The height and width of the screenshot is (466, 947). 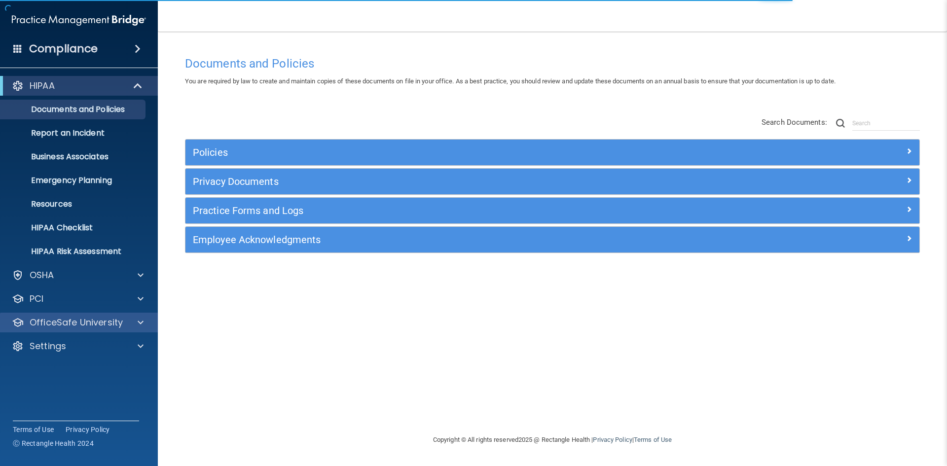 What do you see at coordinates (552, 152) in the screenshot?
I see `a: Policies` at bounding box center [552, 152].